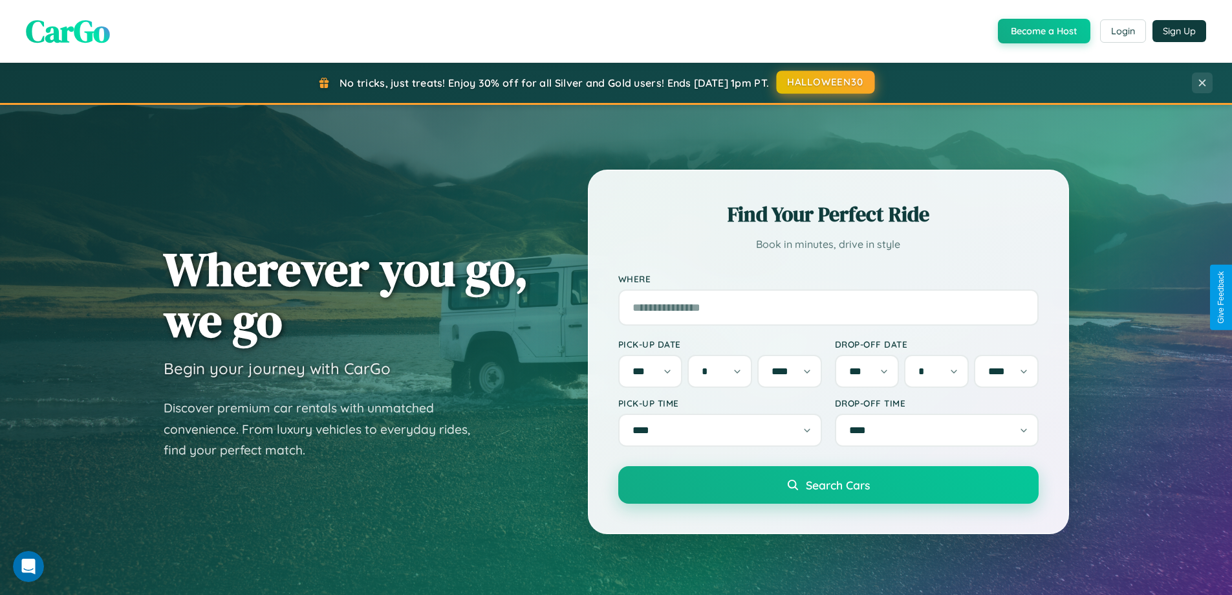 This screenshot has width=1232, height=595. I want to click on h1: Wherever you go, we go, so click(346, 294).